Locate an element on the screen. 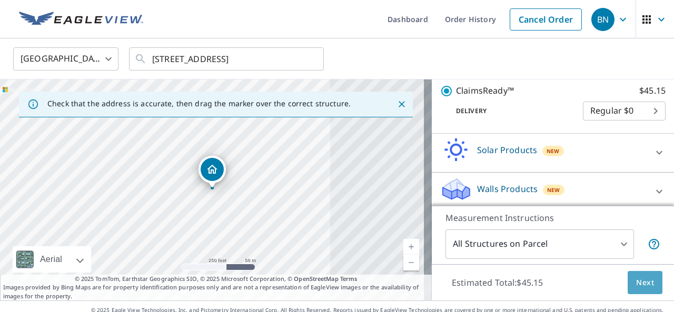 This screenshot has width=674, height=312. button: Next is located at coordinates (645, 283).